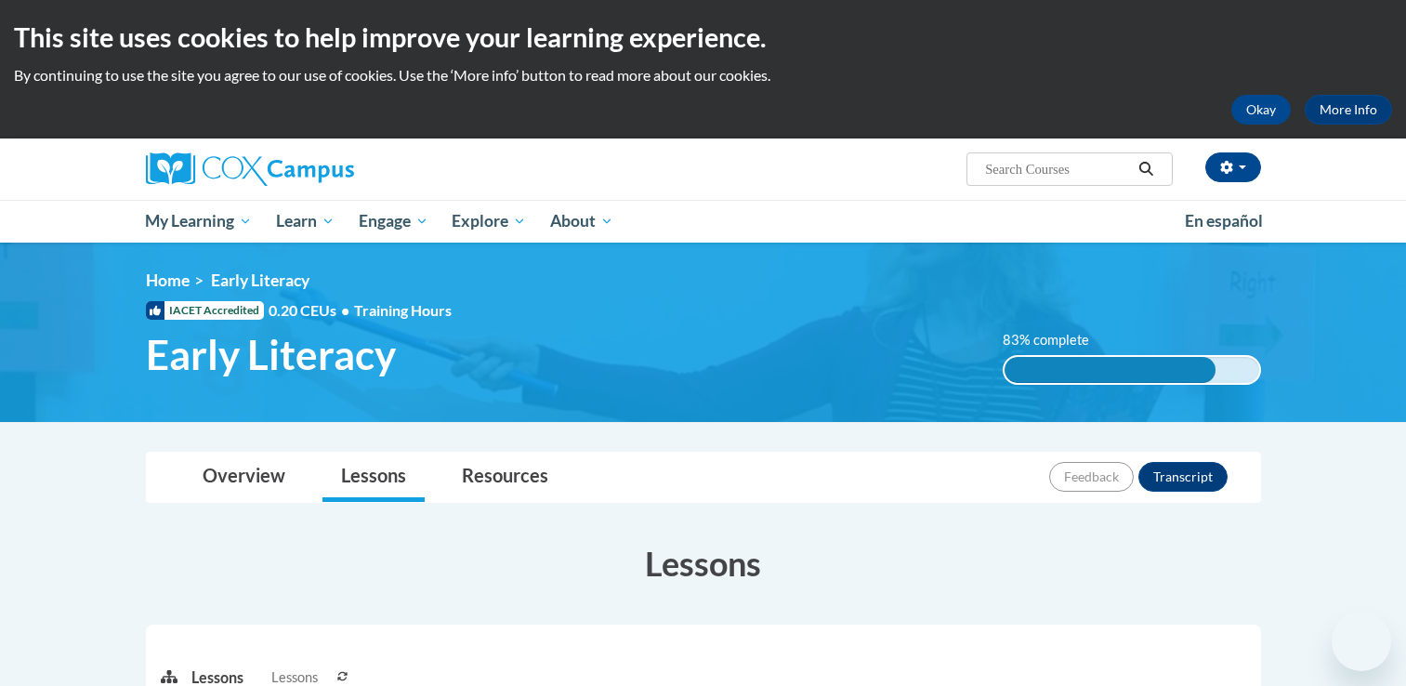  Describe the element at coordinates (305, 221) in the screenshot. I see `a: Learn` at that location.